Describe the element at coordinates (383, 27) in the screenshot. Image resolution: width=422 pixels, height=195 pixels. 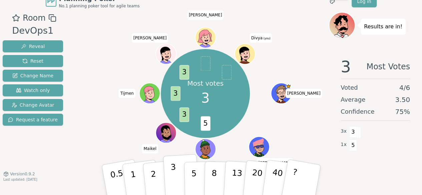
I see `p: Results are in!` at that location.